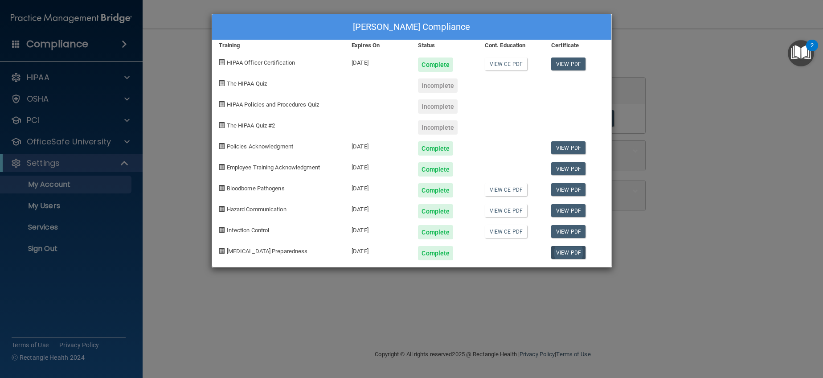 This screenshot has width=823, height=378. Describe the element at coordinates (444, 45) in the screenshot. I see `div: Status` at that location.